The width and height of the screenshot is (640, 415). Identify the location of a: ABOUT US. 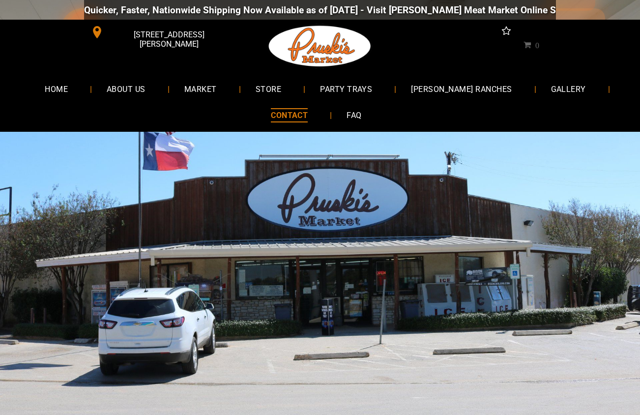
(126, 88).